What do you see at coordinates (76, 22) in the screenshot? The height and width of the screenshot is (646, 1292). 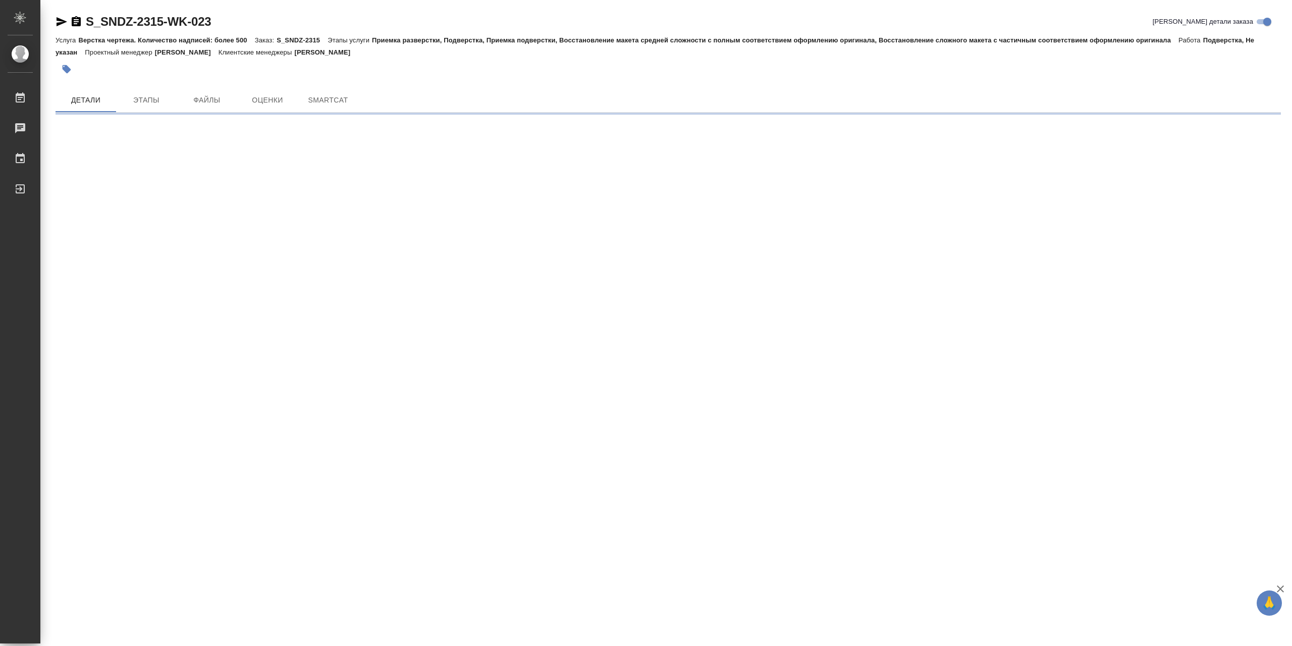 I see `button: Скопировать ссылку` at bounding box center [76, 22].